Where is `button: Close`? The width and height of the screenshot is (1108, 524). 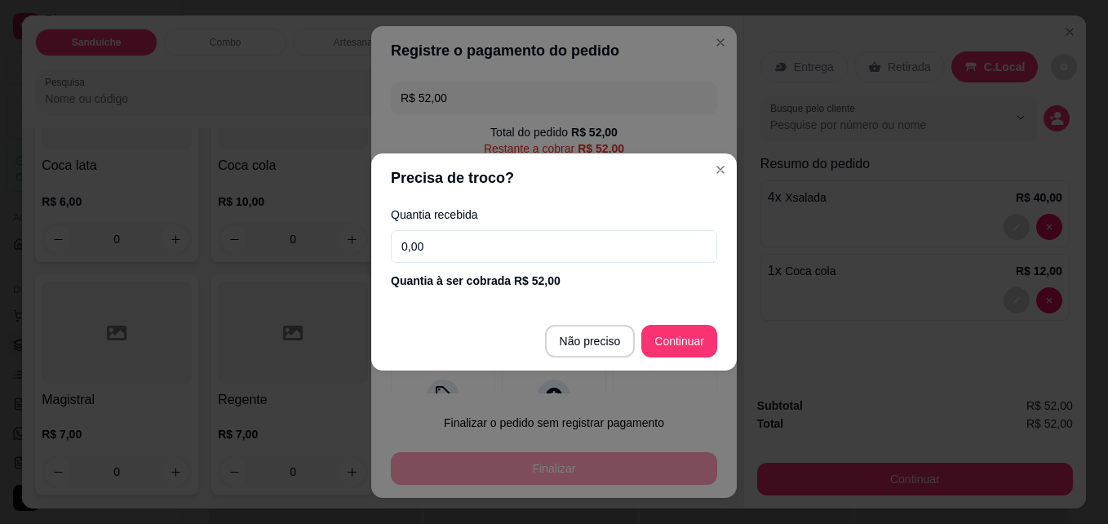 button: Close is located at coordinates (720, 170).